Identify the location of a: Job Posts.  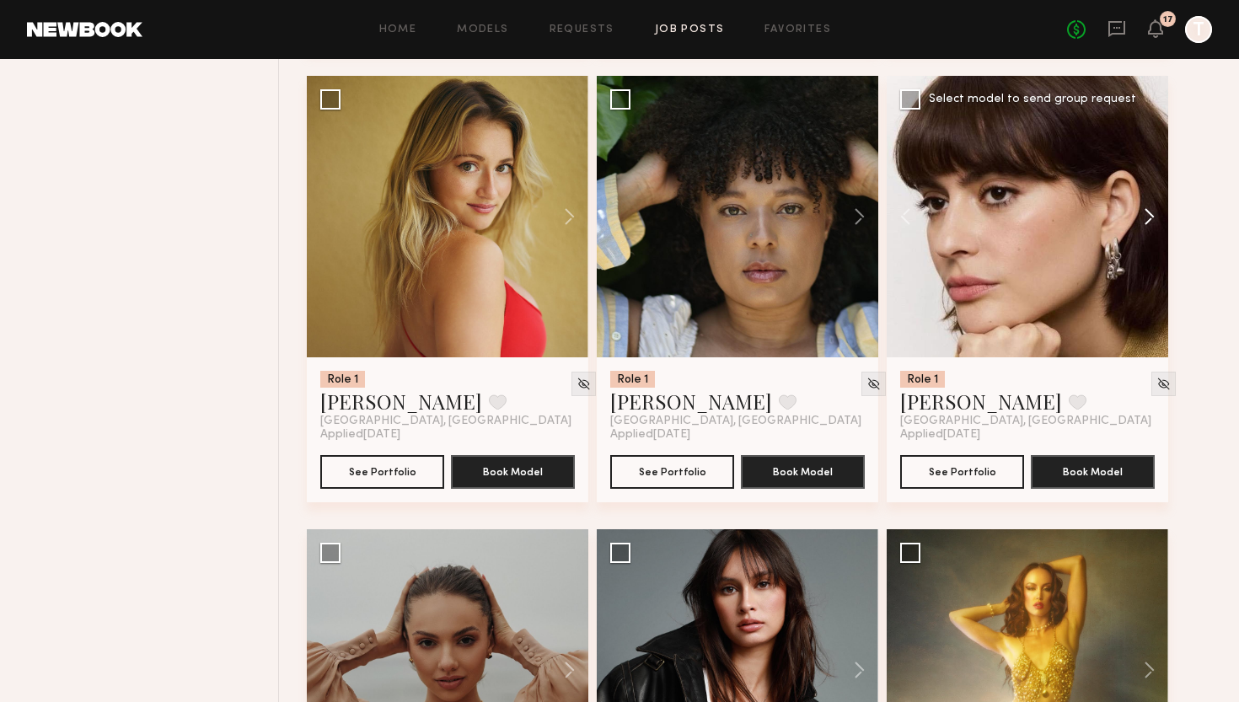
(690, 30).